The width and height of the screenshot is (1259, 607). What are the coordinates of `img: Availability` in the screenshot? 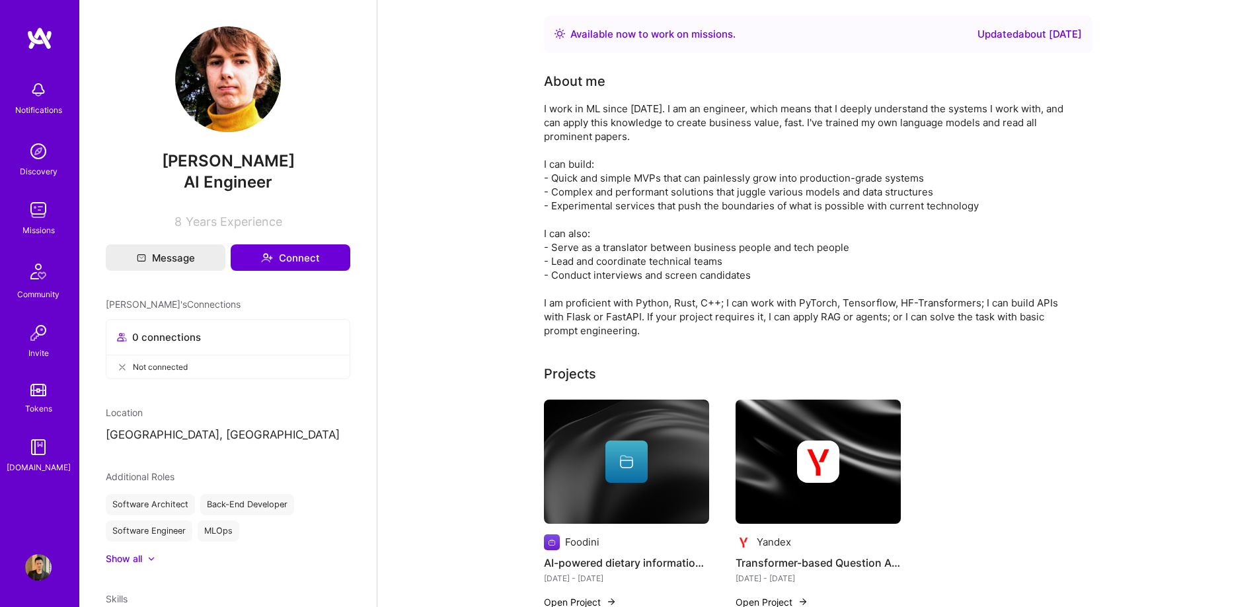 It's located at (560, 34).